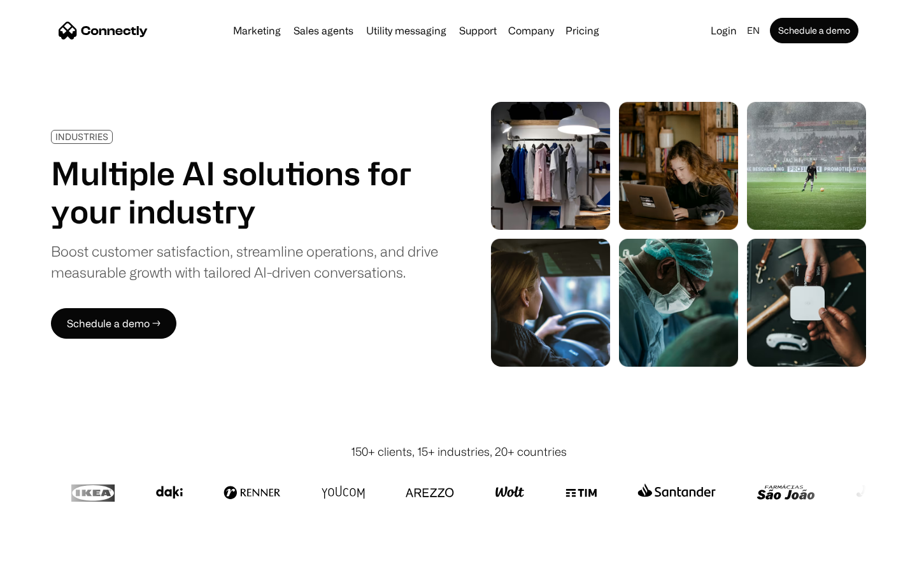 The width and height of the screenshot is (917, 573). What do you see at coordinates (245, 192) in the screenshot?
I see `h1: Multiple AI solutions for your industry` at bounding box center [245, 192].